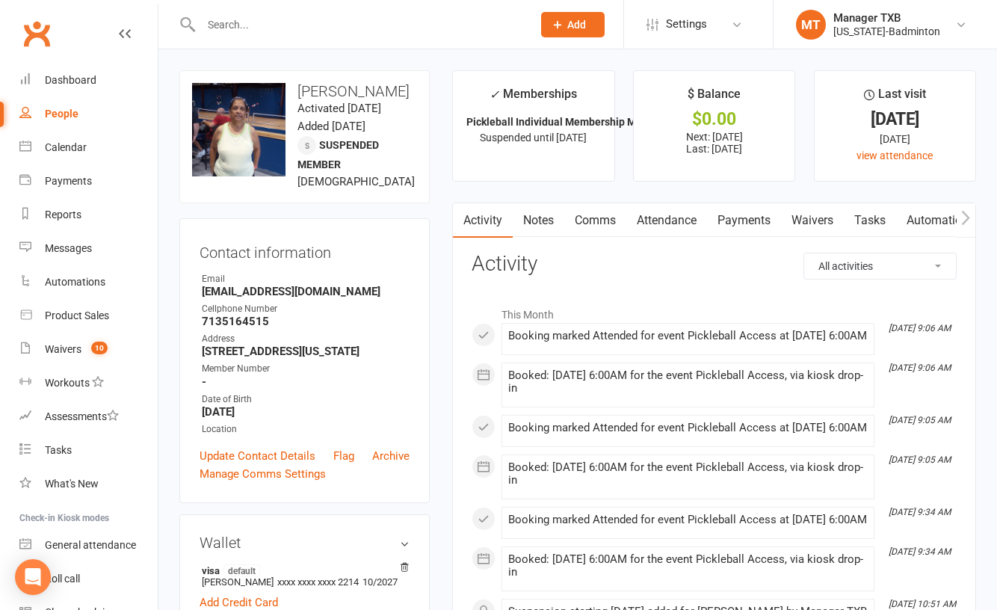 Image resolution: width=997 pixels, height=610 pixels. Describe the element at coordinates (63, 214) in the screenshot. I see `div: Reports` at that location.